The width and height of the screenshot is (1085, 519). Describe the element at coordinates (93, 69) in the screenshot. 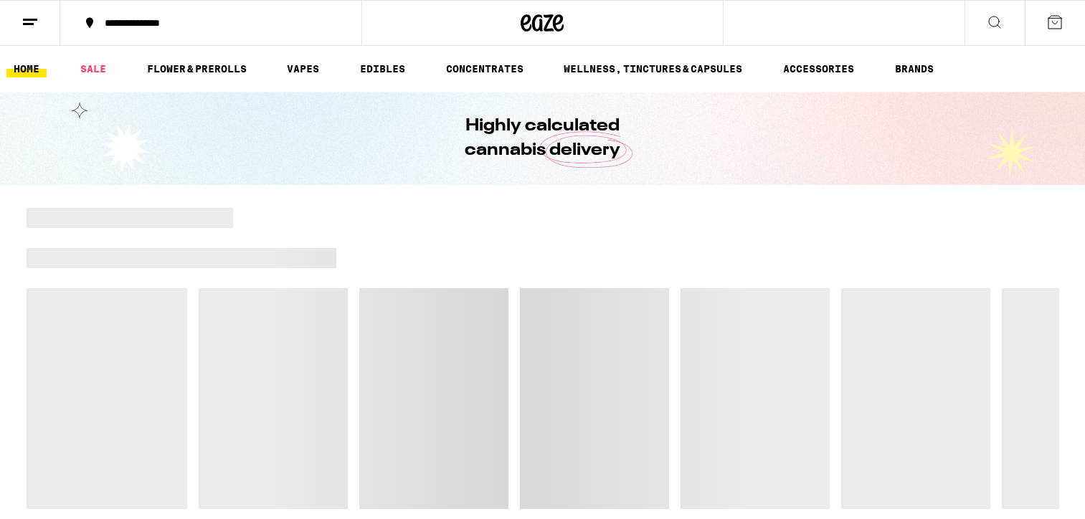

I see `a: SALE` at that location.